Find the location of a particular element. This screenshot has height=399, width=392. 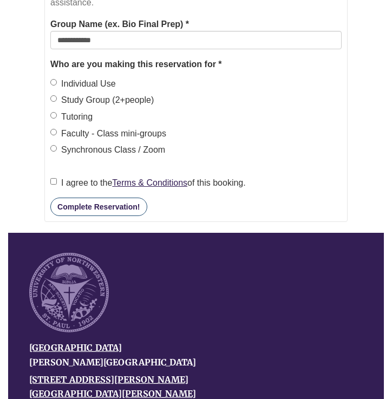

input: I agree to theTerms & Conditionsof this booking. is located at coordinates (54, 182).